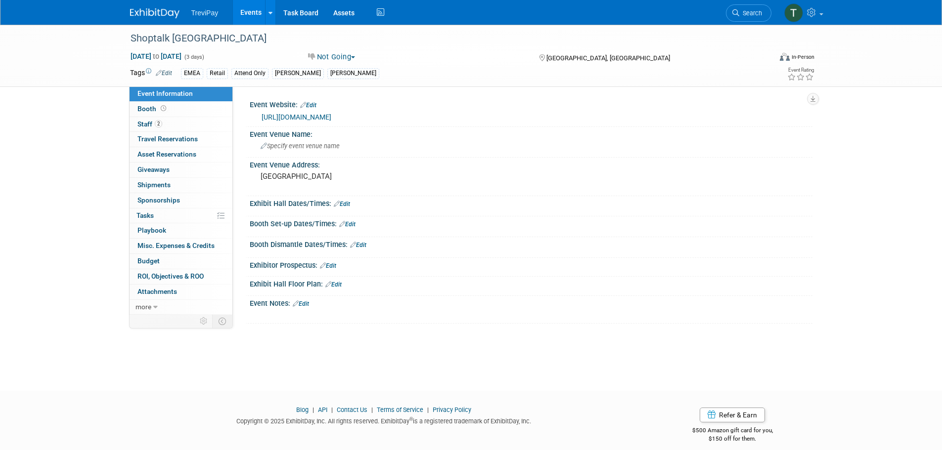 This screenshot has height=450, width=942. I want to click on a: Travel Reservations, so click(181, 139).